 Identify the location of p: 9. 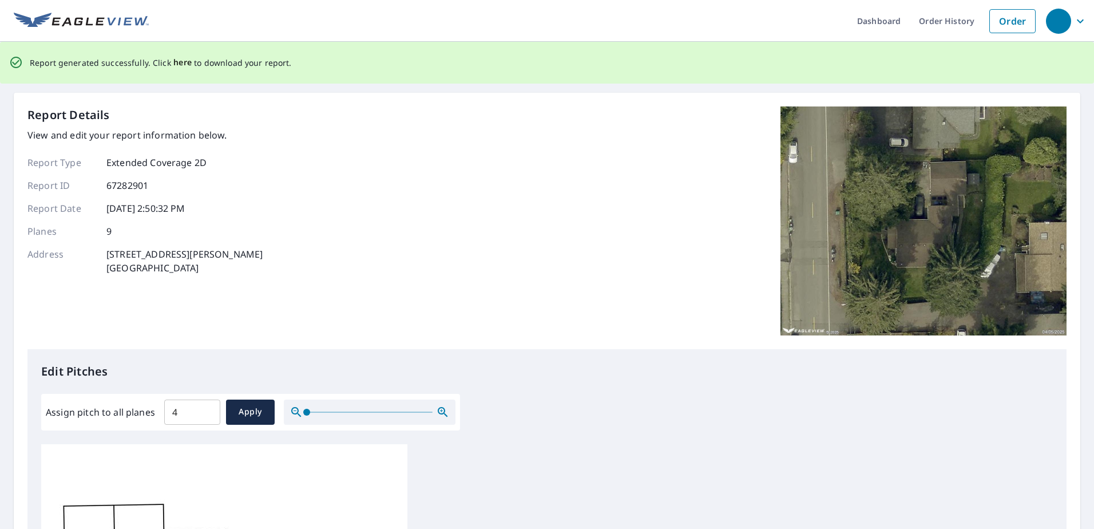
(109, 231).